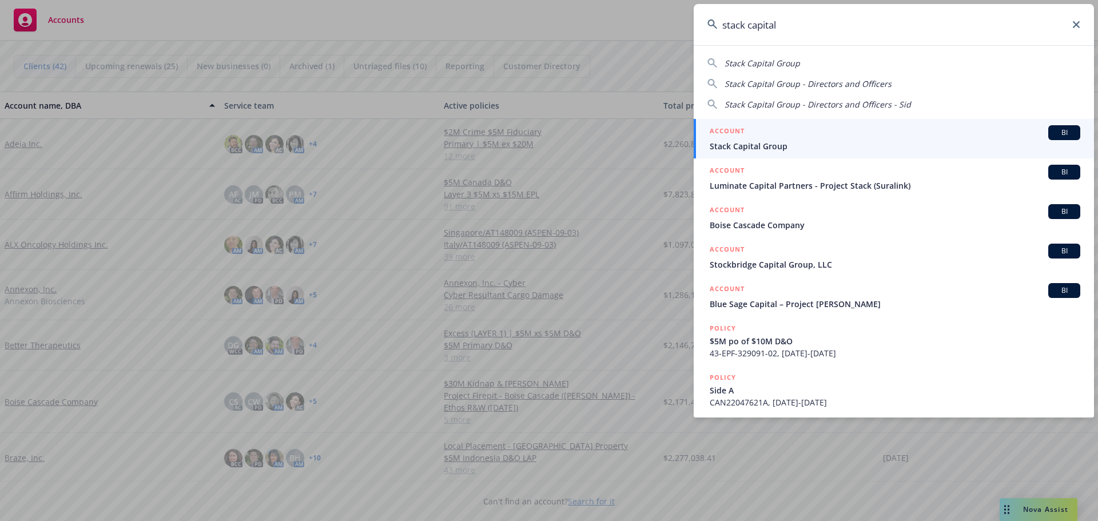  Describe the element at coordinates (894, 257) in the screenshot. I see `a: ACCOUNTBIStockbridge Capital Group, LLC` at that location.